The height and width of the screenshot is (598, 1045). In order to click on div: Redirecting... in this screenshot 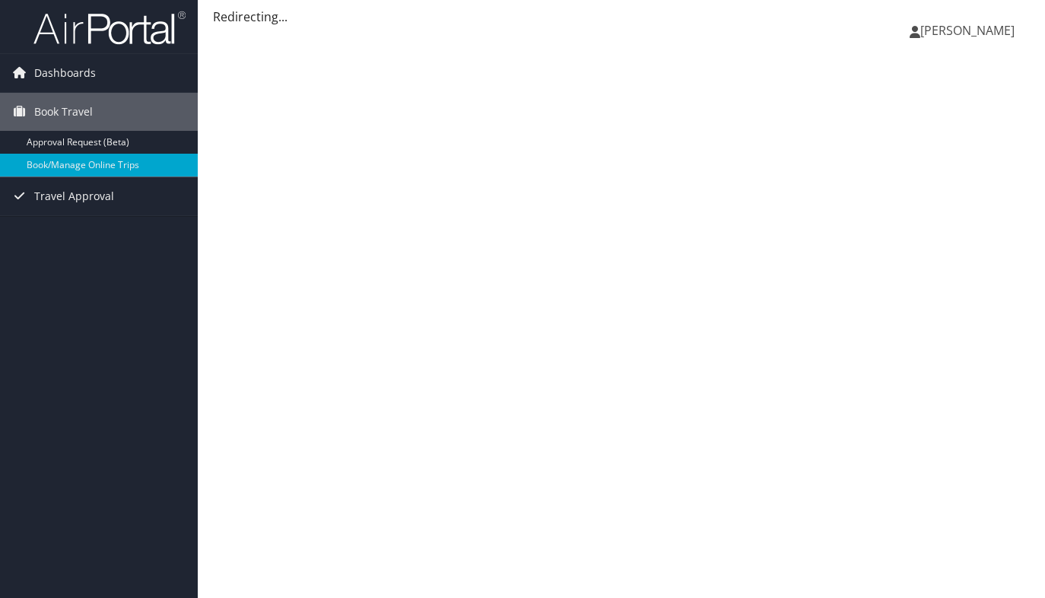, I will do `click(621, 17)`.